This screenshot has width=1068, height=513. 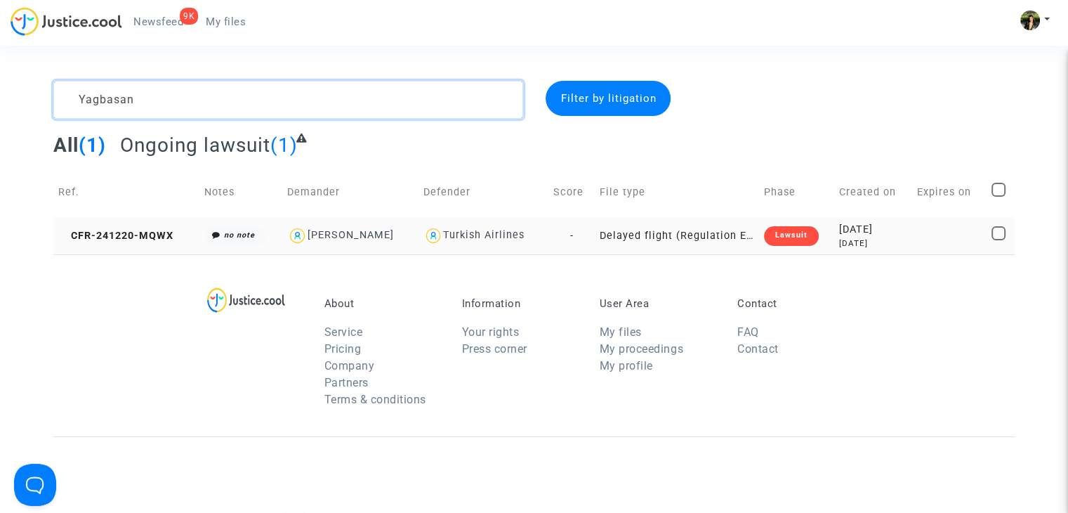 I want to click on div: 9K, so click(x=189, y=16).